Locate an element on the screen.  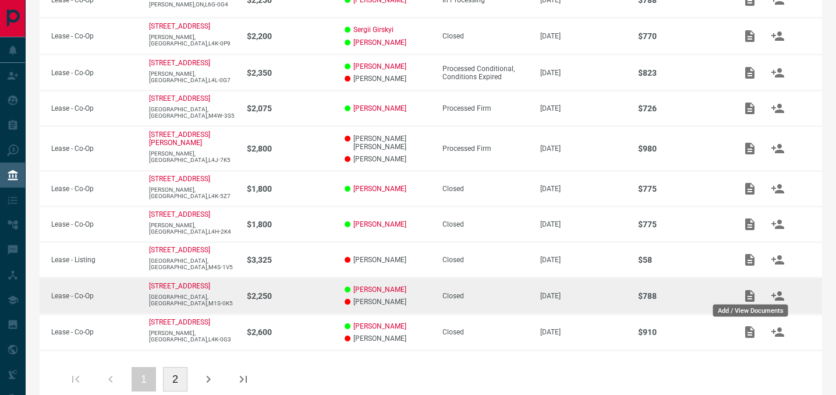
button: 1 is located at coordinates (144, 379).